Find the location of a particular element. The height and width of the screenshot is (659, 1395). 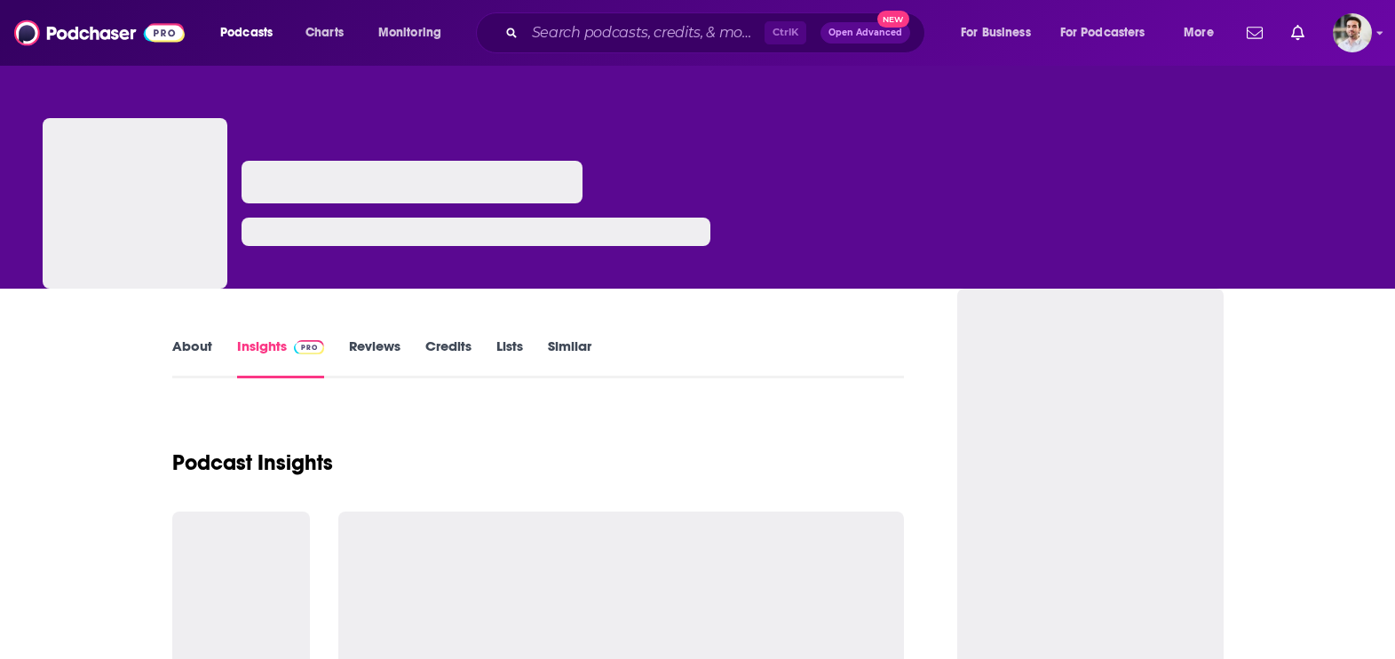

button: Open AdvancedNew is located at coordinates (865, 33).